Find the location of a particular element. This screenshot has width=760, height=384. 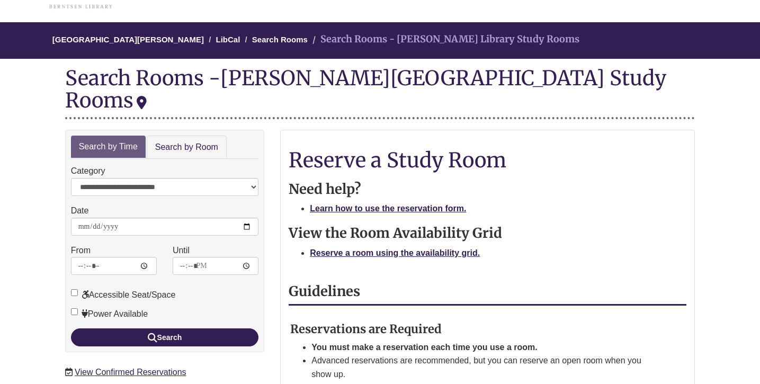

input: Accessible Seat/Space is located at coordinates (74, 292).